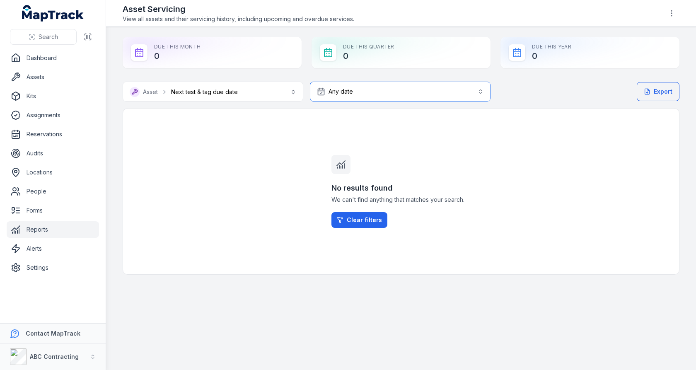 The image size is (696, 370). What do you see at coordinates (359, 220) in the screenshot?
I see `a: Clear filters` at bounding box center [359, 220].